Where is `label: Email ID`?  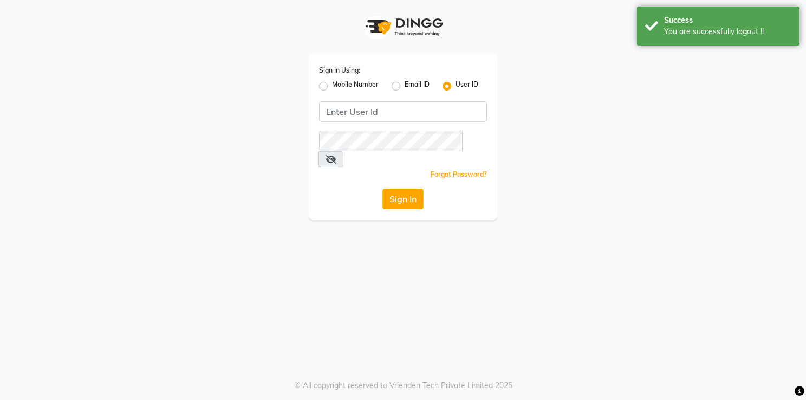 label: Email ID is located at coordinates (417, 86).